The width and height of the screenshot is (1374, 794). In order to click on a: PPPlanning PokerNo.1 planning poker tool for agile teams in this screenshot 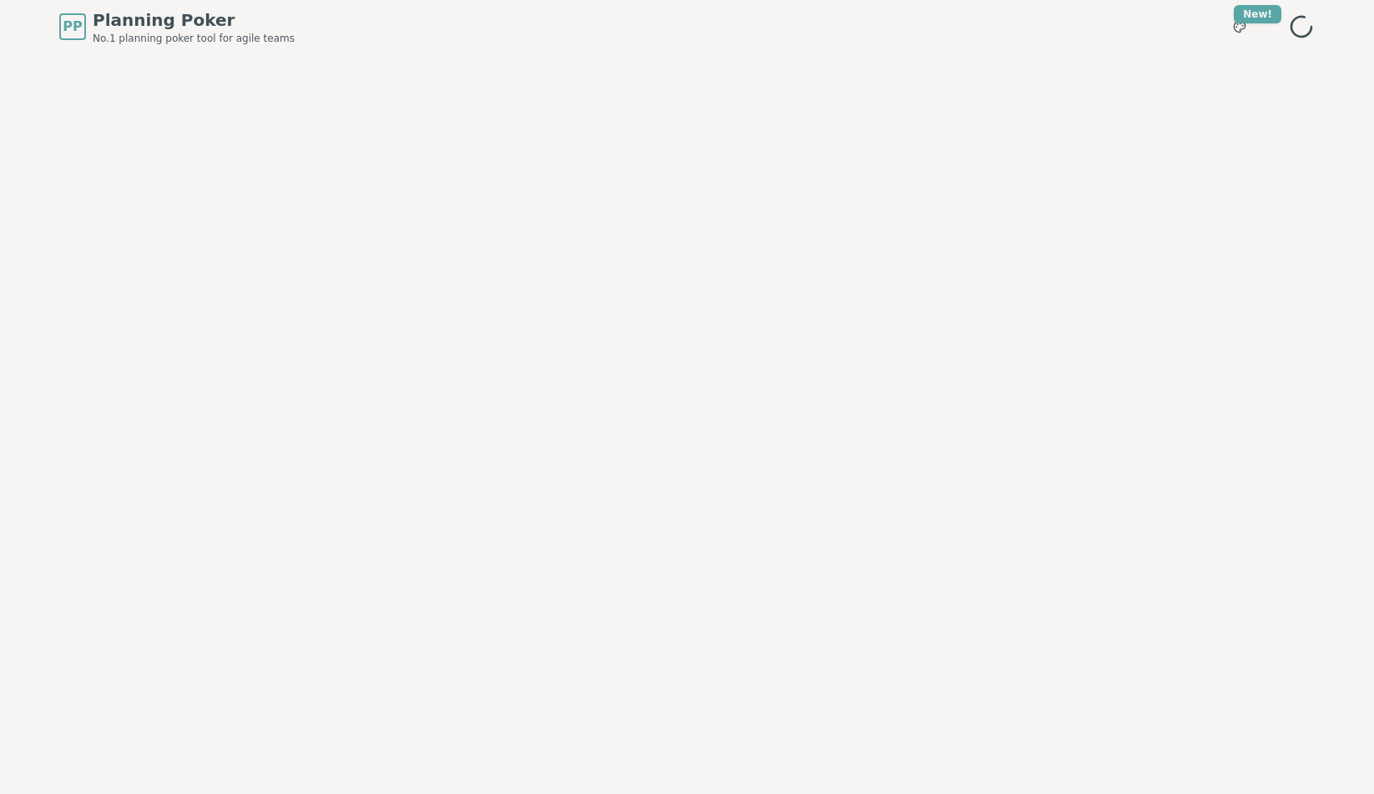, I will do `click(177, 27)`.